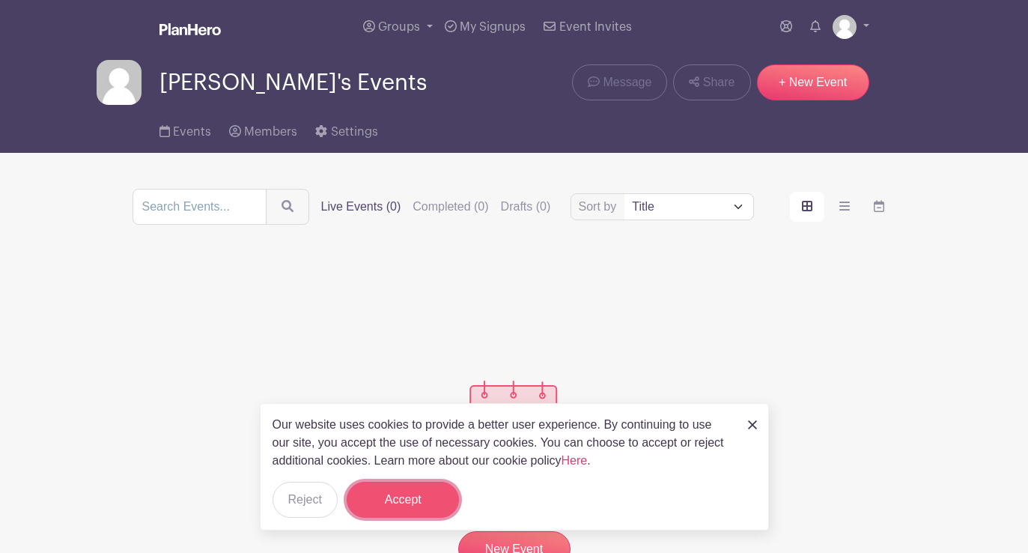 The image size is (1028, 553). What do you see at coordinates (436, 207) in the screenshot?
I see `div: filters` at bounding box center [436, 207].